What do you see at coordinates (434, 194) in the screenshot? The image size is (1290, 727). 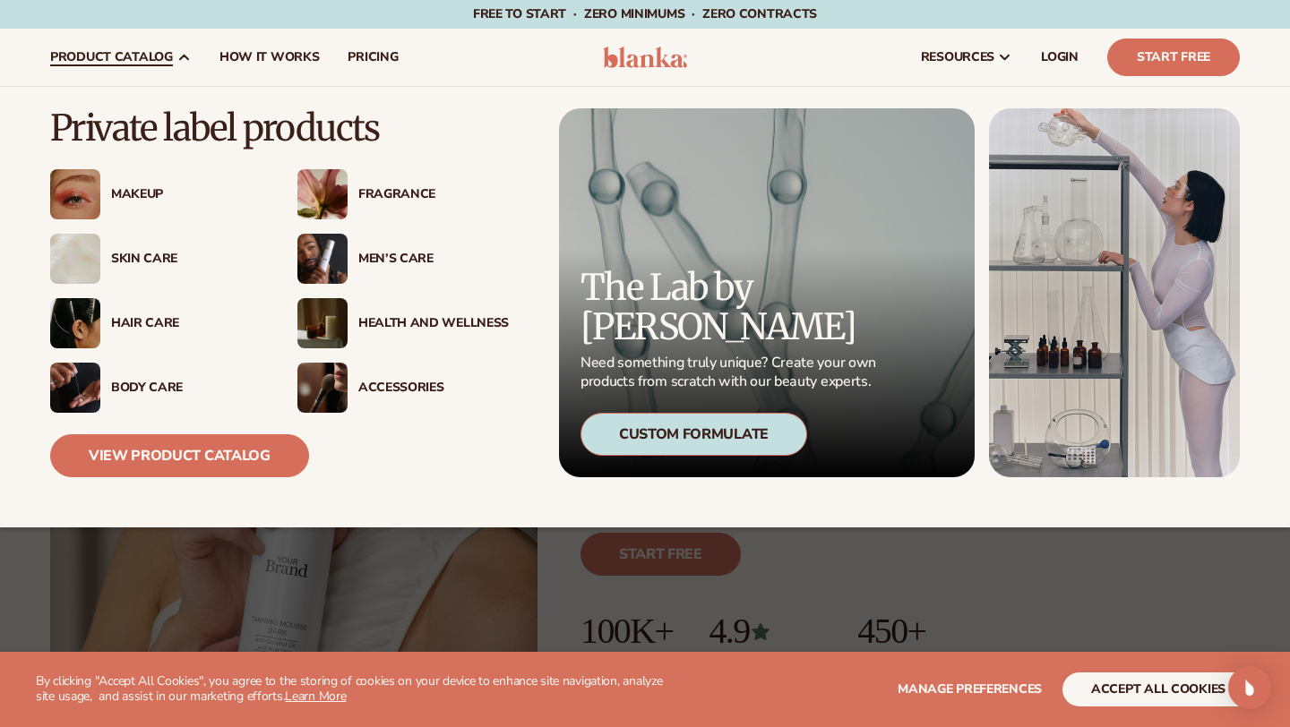 I see `div: Fragrance` at bounding box center [434, 194].